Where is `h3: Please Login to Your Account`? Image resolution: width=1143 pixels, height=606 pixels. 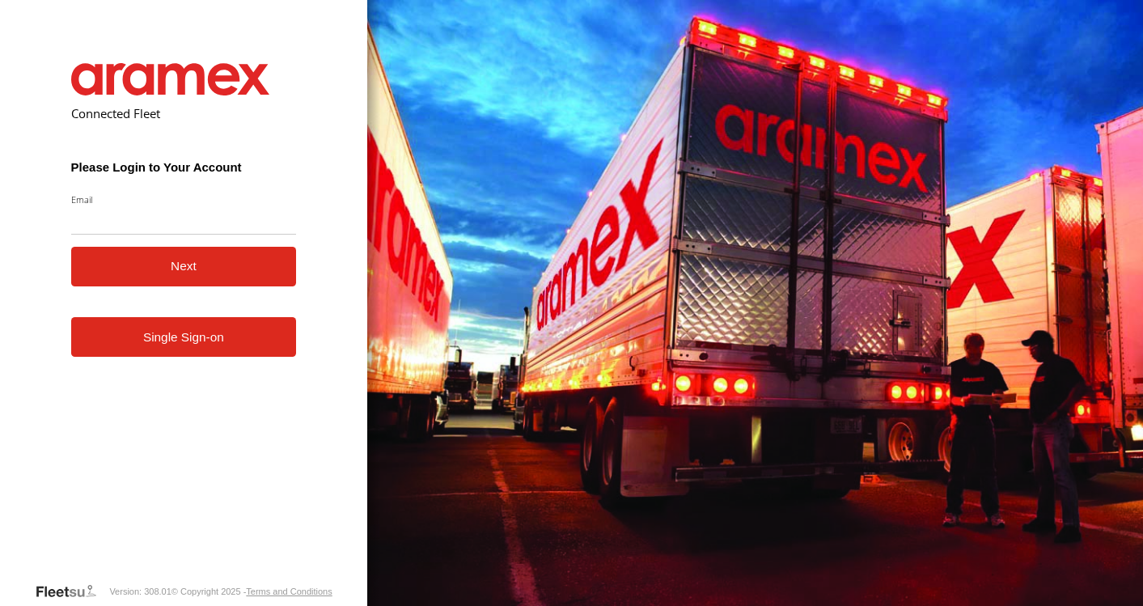 h3: Please Login to Your Account is located at coordinates (184, 167).